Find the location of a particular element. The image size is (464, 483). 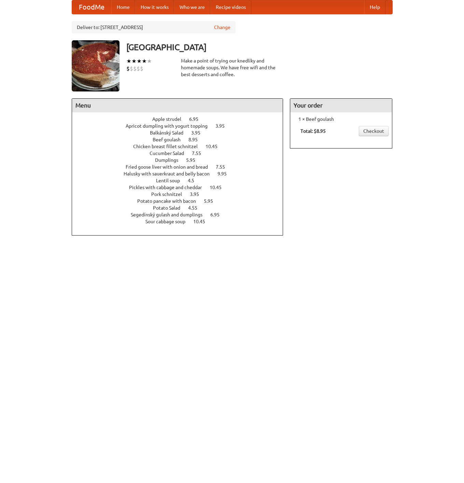

a: Home is located at coordinates (123, 7).